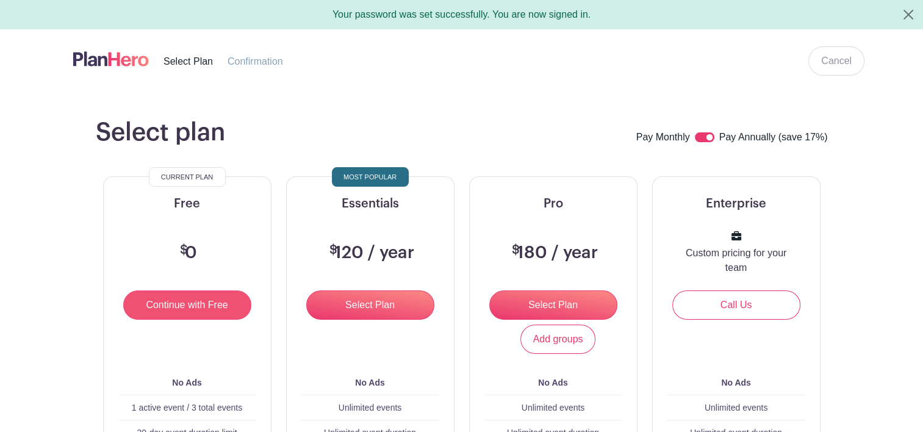 The height and width of the screenshot is (432, 923). What do you see at coordinates (188, 61) in the screenshot?
I see `span: Select Plan` at bounding box center [188, 61].